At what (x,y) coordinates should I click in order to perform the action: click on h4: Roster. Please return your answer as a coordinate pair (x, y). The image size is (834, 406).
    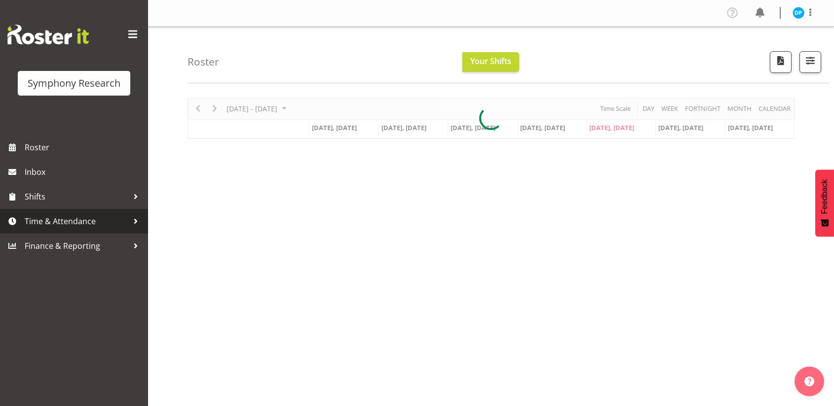
    Looking at the image, I should click on (203, 62).